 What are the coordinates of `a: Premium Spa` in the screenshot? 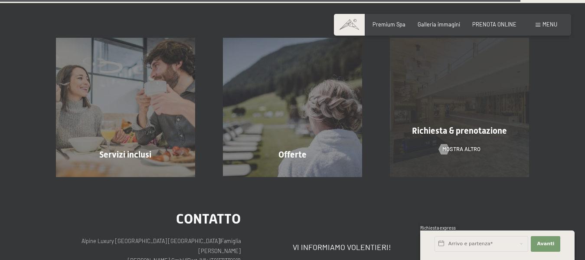 It's located at (389, 24).